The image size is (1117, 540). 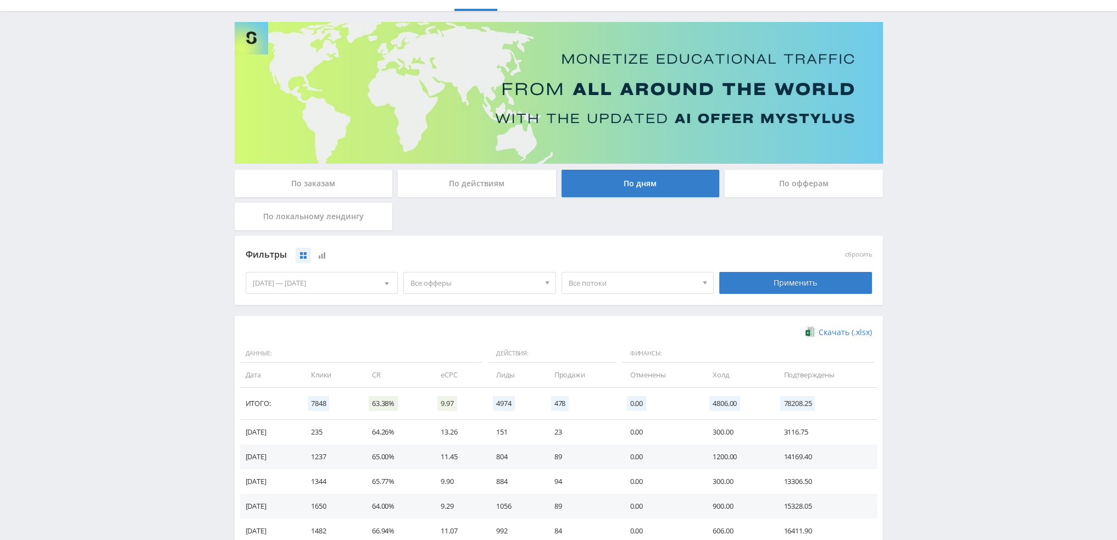 What do you see at coordinates (395, 506) in the screenshot?
I see `td: 64.00%` at bounding box center [395, 506].